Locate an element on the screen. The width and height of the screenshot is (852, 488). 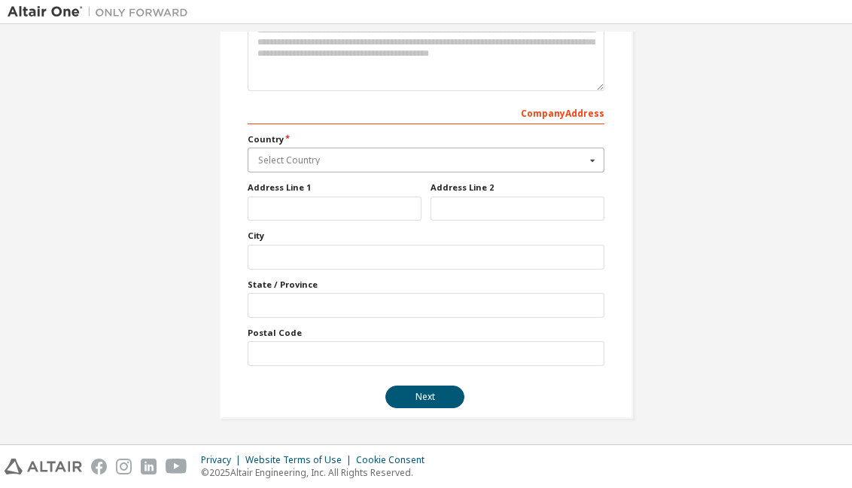
label: Address Line 1 is located at coordinates (334, 187).